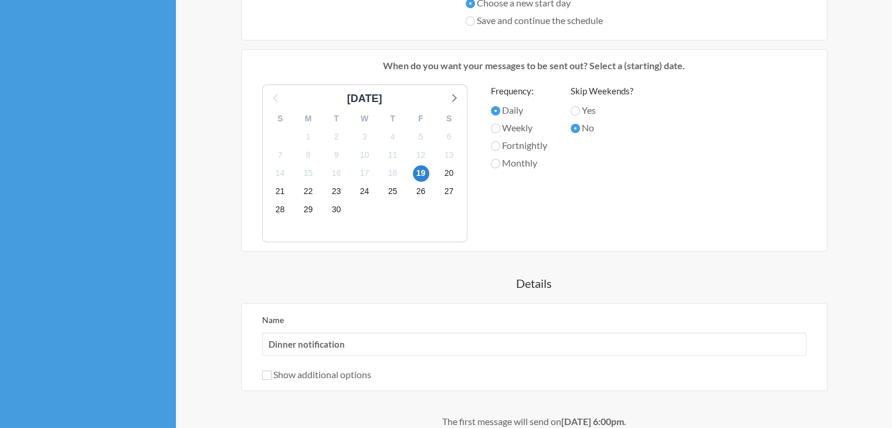  What do you see at coordinates (421, 137) in the screenshot?
I see `span: Sunday, October 5, 2025` at bounding box center [421, 137].